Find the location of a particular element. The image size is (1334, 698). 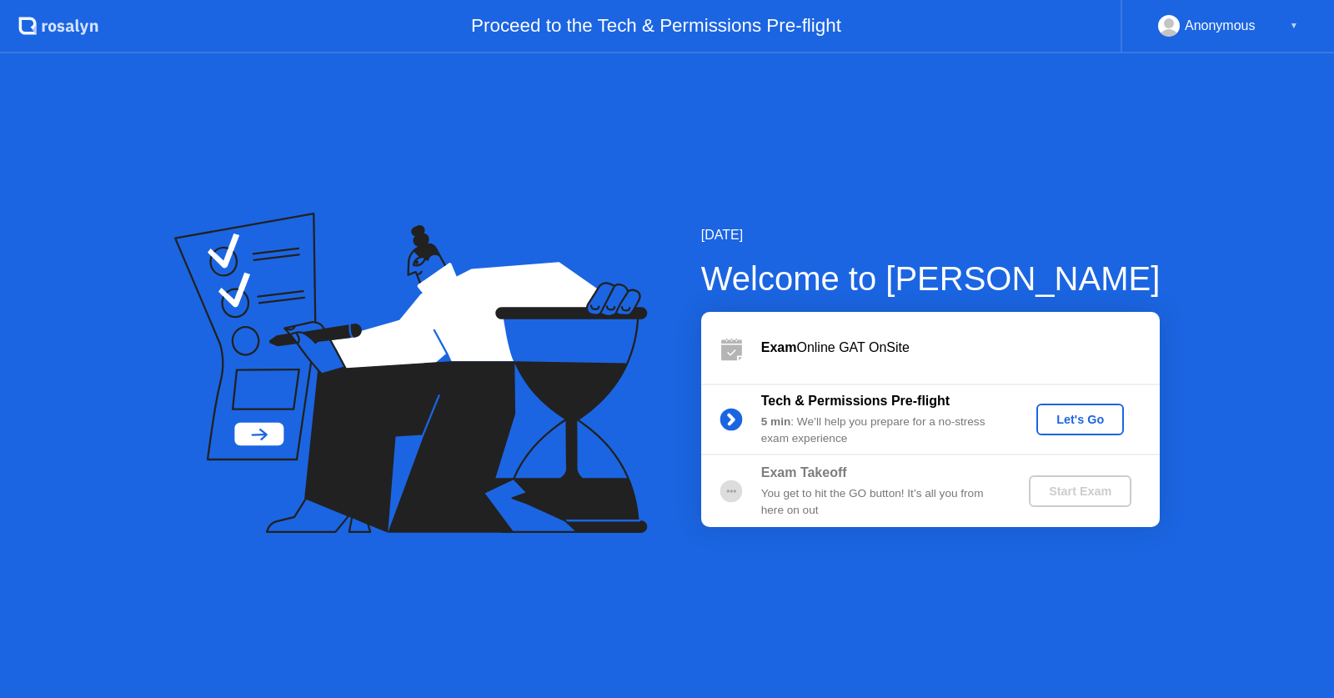

div: Online GAT OnSite is located at coordinates (961, 348).